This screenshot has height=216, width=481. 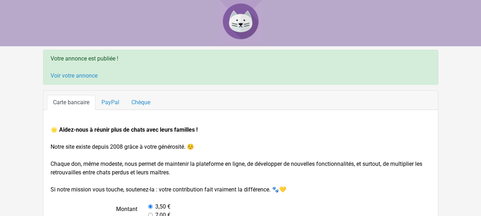 What do you see at coordinates (110, 103) in the screenshot?
I see `a: PayPal` at bounding box center [110, 103].